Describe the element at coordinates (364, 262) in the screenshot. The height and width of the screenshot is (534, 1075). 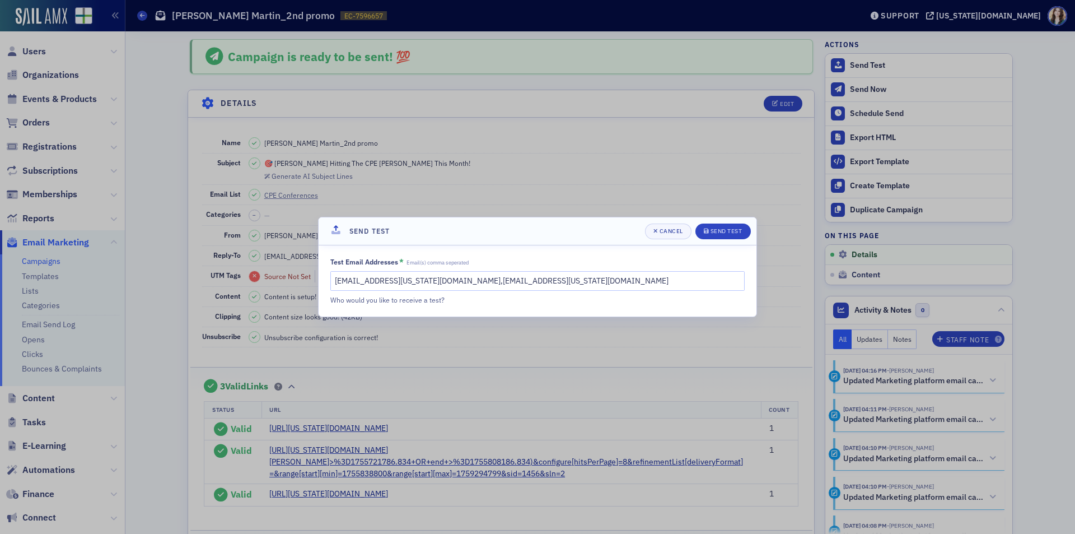
I see `div: Test Email Addresses` at that location.